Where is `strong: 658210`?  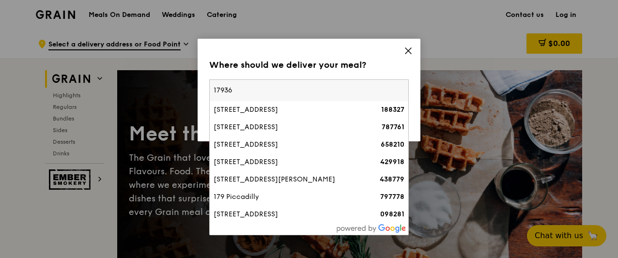 strong: 658210 is located at coordinates (392, 144).